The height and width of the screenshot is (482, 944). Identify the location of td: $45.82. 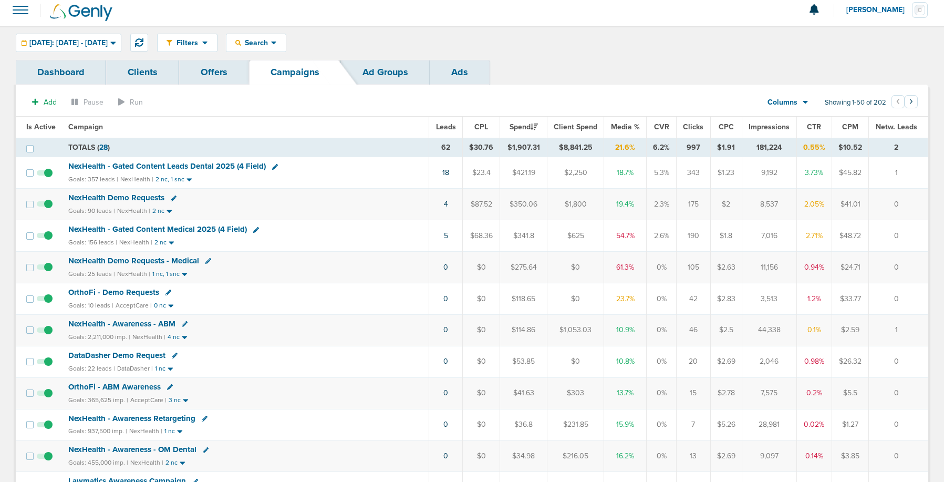
(850, 173).